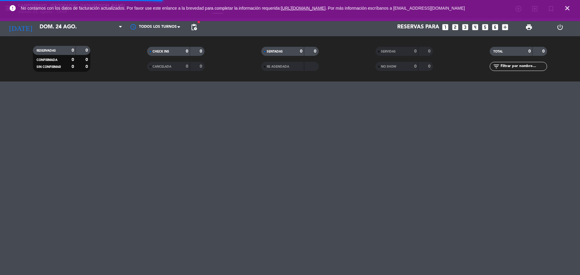 Image resolution: width=580 pixels, height=275 pixels. I want to click on span: print, so click(529, 27).